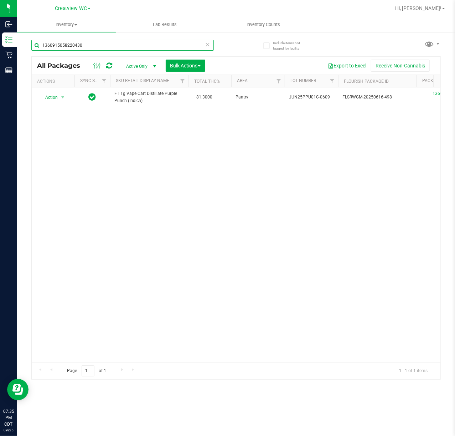  What do you see at coordinates (94, 81) in the screenshot?
I see `a: Sync Status` at bounding box center [94, 81].